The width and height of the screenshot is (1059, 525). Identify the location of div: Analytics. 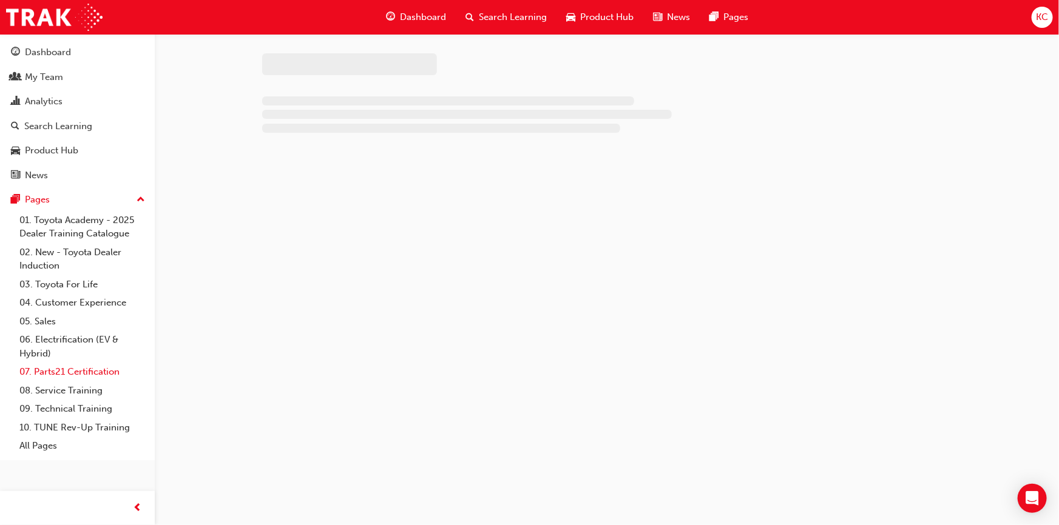
(44, 101).